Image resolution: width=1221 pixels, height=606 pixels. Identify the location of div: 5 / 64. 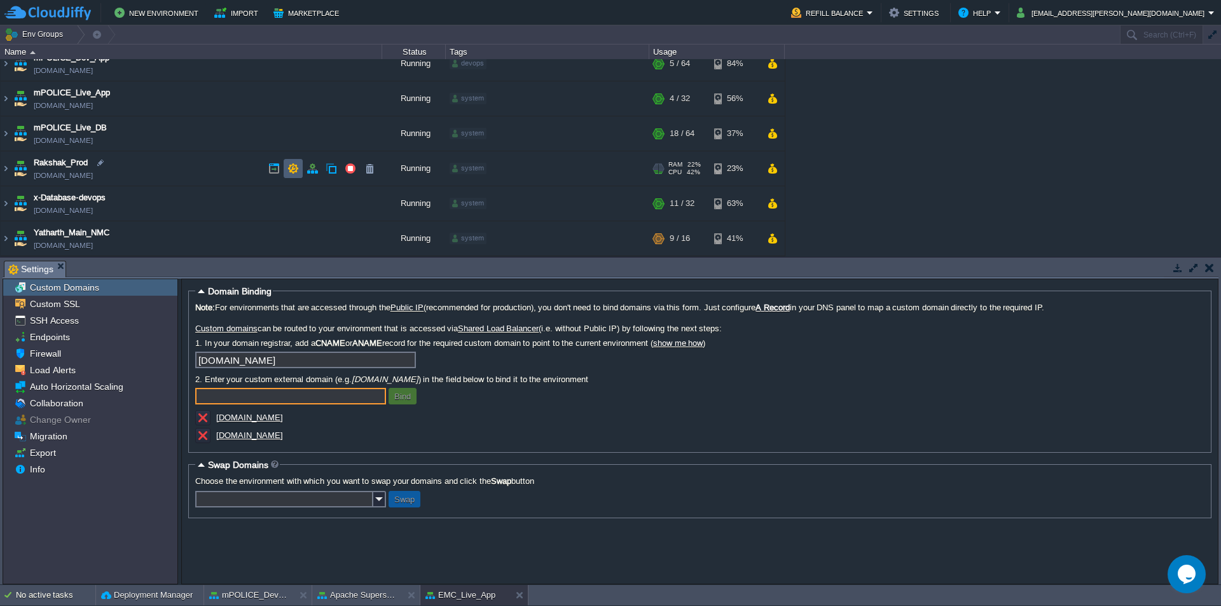
(680, 64).